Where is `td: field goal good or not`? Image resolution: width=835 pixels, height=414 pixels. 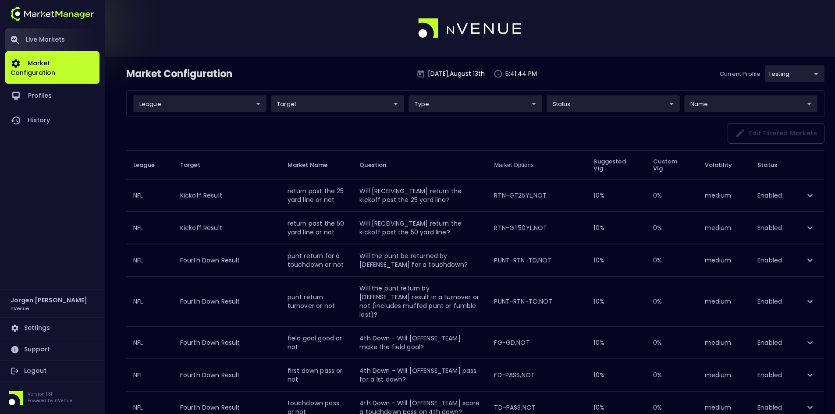 td: field goal good or not is located at coordinates (316, 342).